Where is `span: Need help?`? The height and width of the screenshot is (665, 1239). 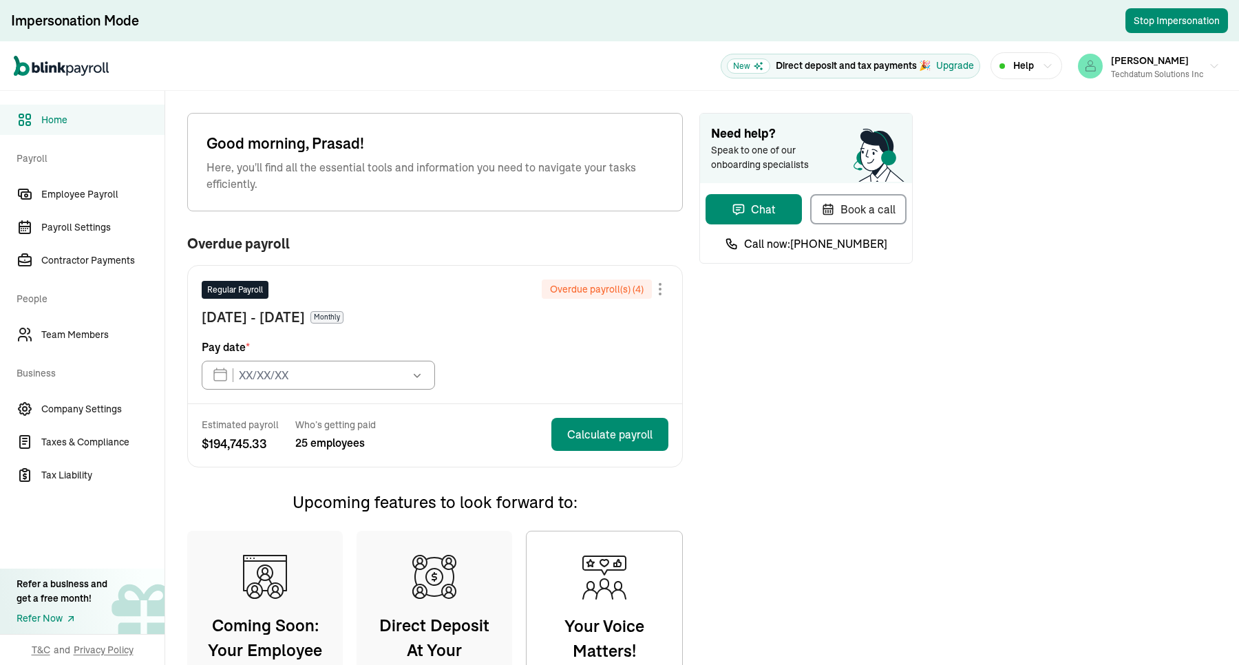
span: Need help? is located at coordinates (806, 133).